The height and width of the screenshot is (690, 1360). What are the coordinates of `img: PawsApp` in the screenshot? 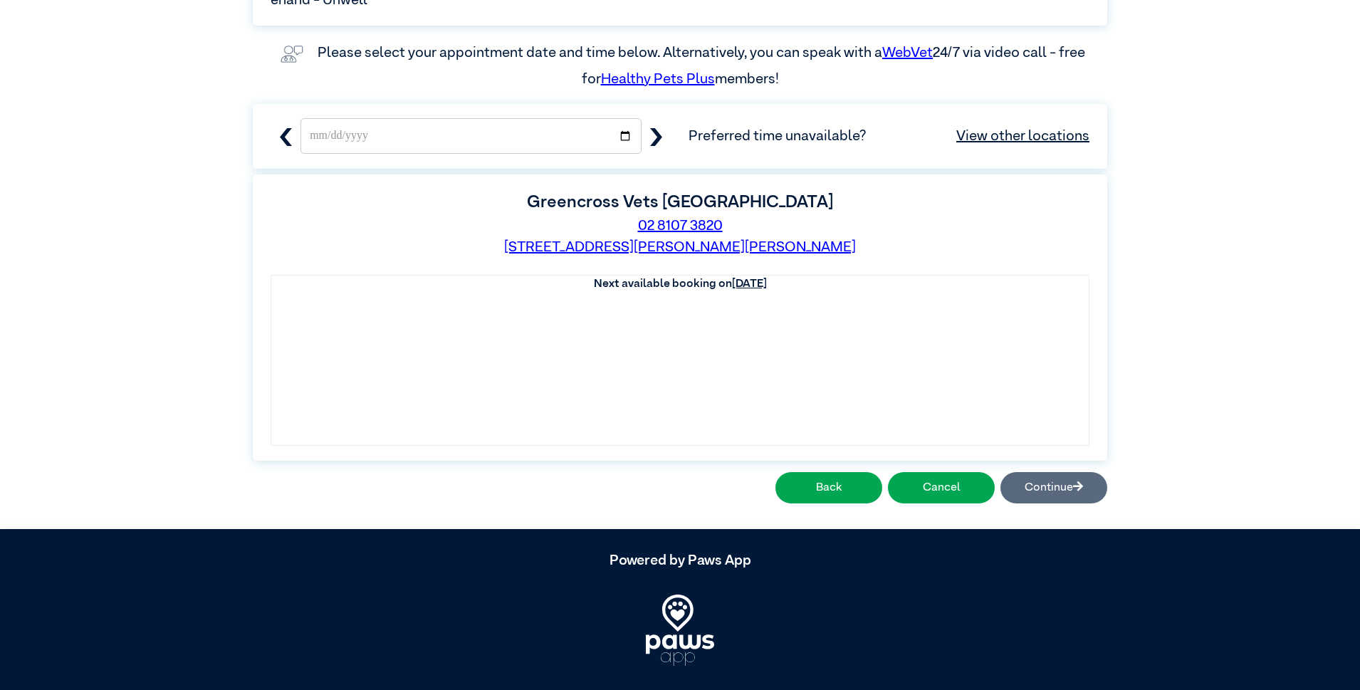 It's located at (680, 630).